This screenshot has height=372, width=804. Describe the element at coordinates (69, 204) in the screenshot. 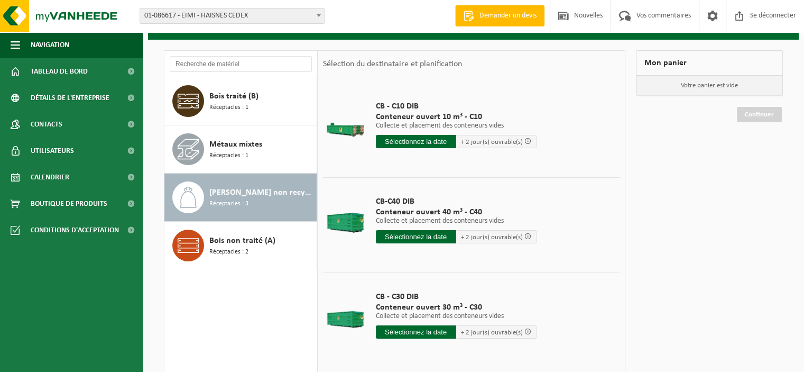

I see `font: Boutique de produits` at that location.